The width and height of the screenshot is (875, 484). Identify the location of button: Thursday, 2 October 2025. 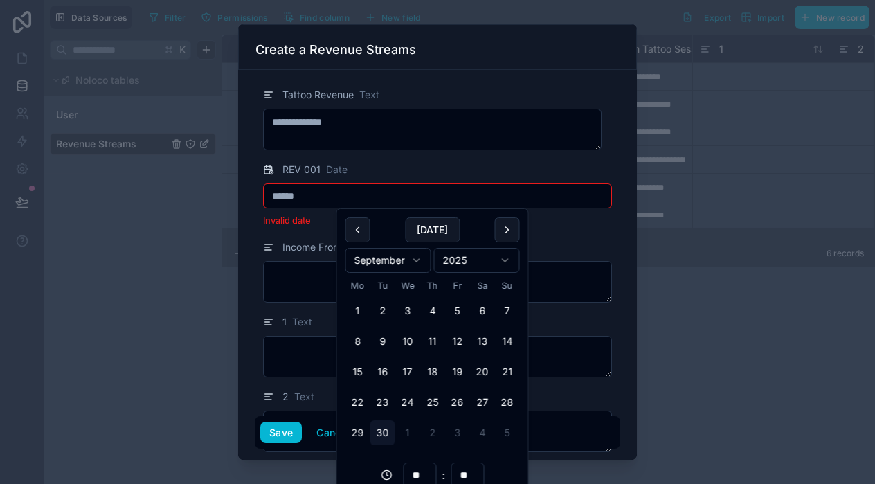
(432, 432).